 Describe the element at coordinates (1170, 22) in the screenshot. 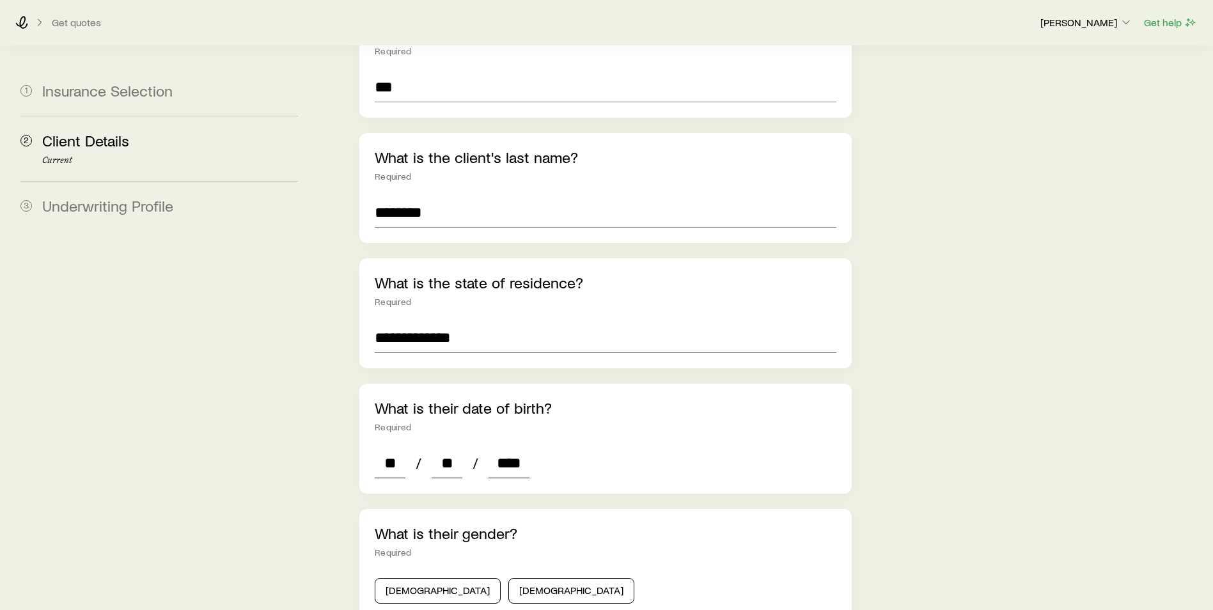

I see `button: Get help` at that location.